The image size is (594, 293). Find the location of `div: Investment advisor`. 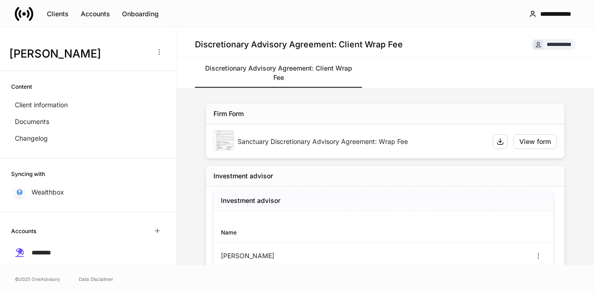

div: Investment advisor is located at coordinates (243, 176).